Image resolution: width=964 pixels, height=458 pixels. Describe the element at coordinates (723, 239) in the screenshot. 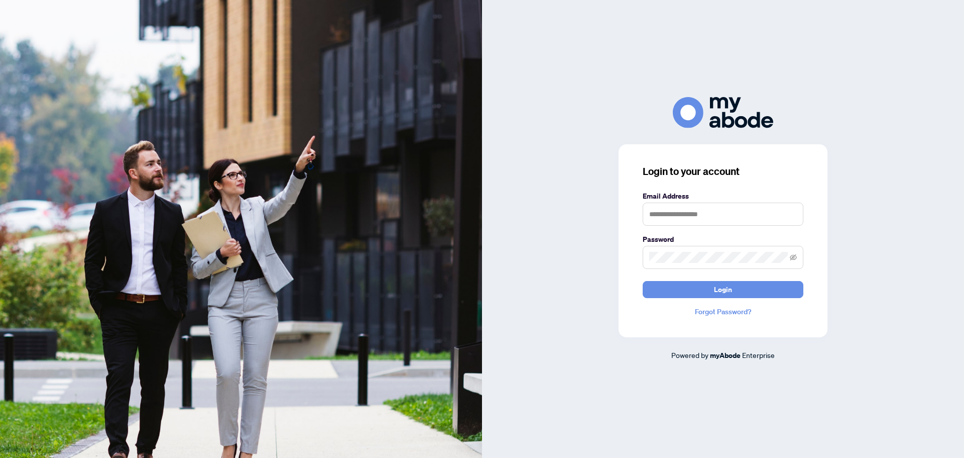

I see `label: Password` at that location.